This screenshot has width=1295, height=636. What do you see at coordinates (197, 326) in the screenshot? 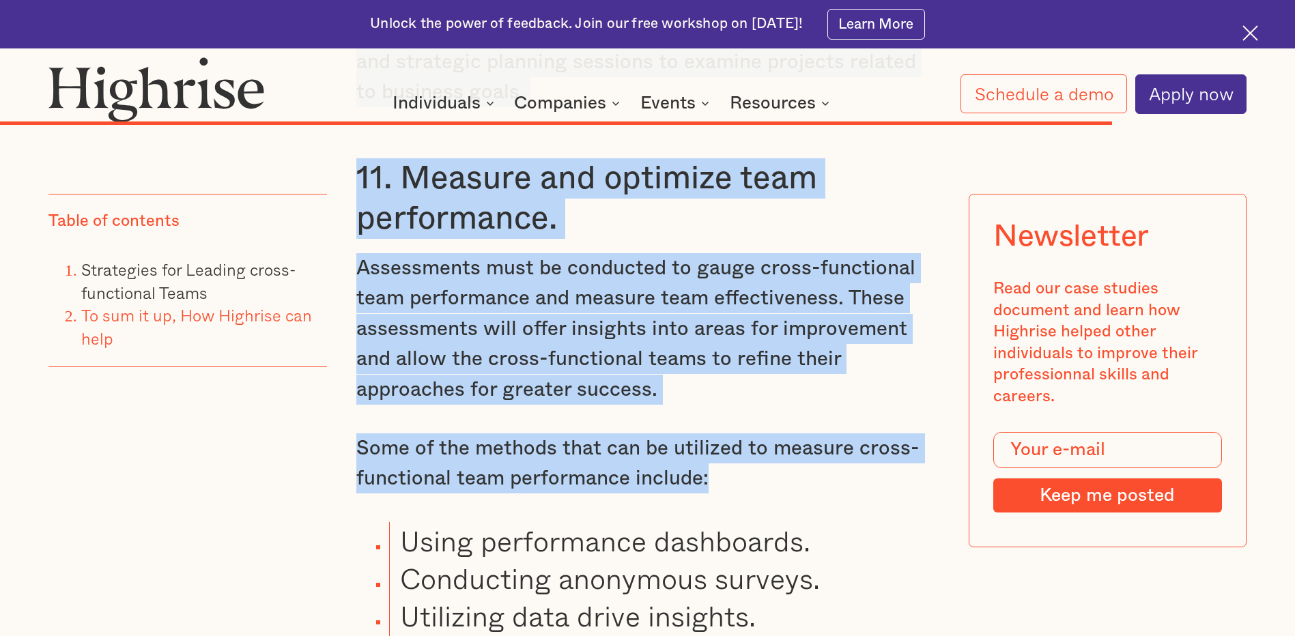
I see `a: To sum it up, How Highrise can help` at bounding box center [197, 326].